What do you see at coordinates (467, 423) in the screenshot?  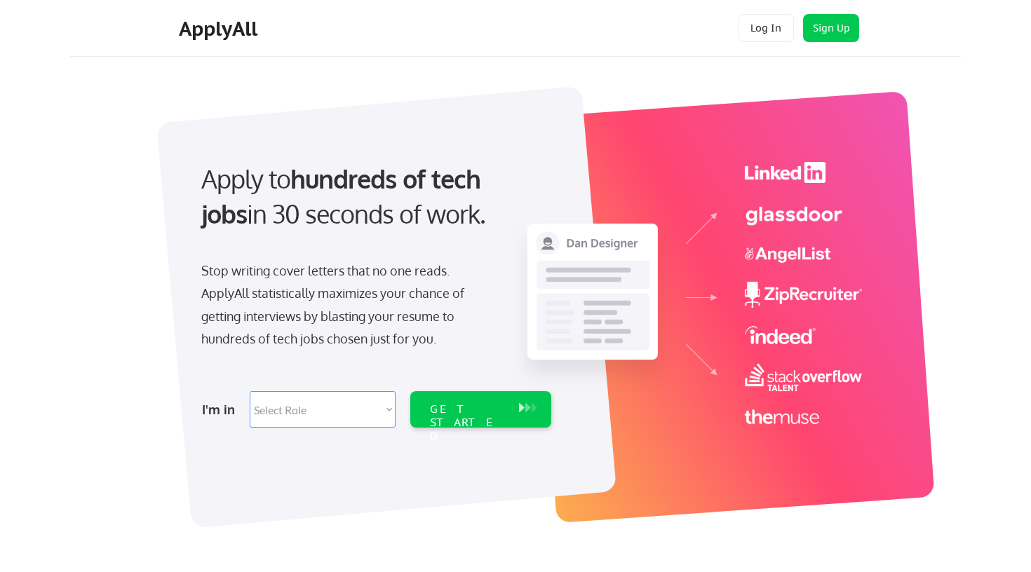 I see `div: GET STARTED` at bounding box center [467, 423].